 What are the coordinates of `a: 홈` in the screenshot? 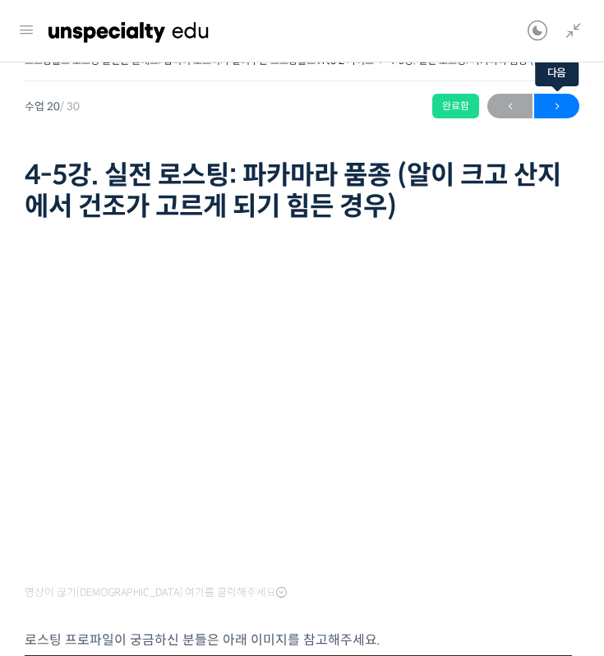 It's located at (57, 540).